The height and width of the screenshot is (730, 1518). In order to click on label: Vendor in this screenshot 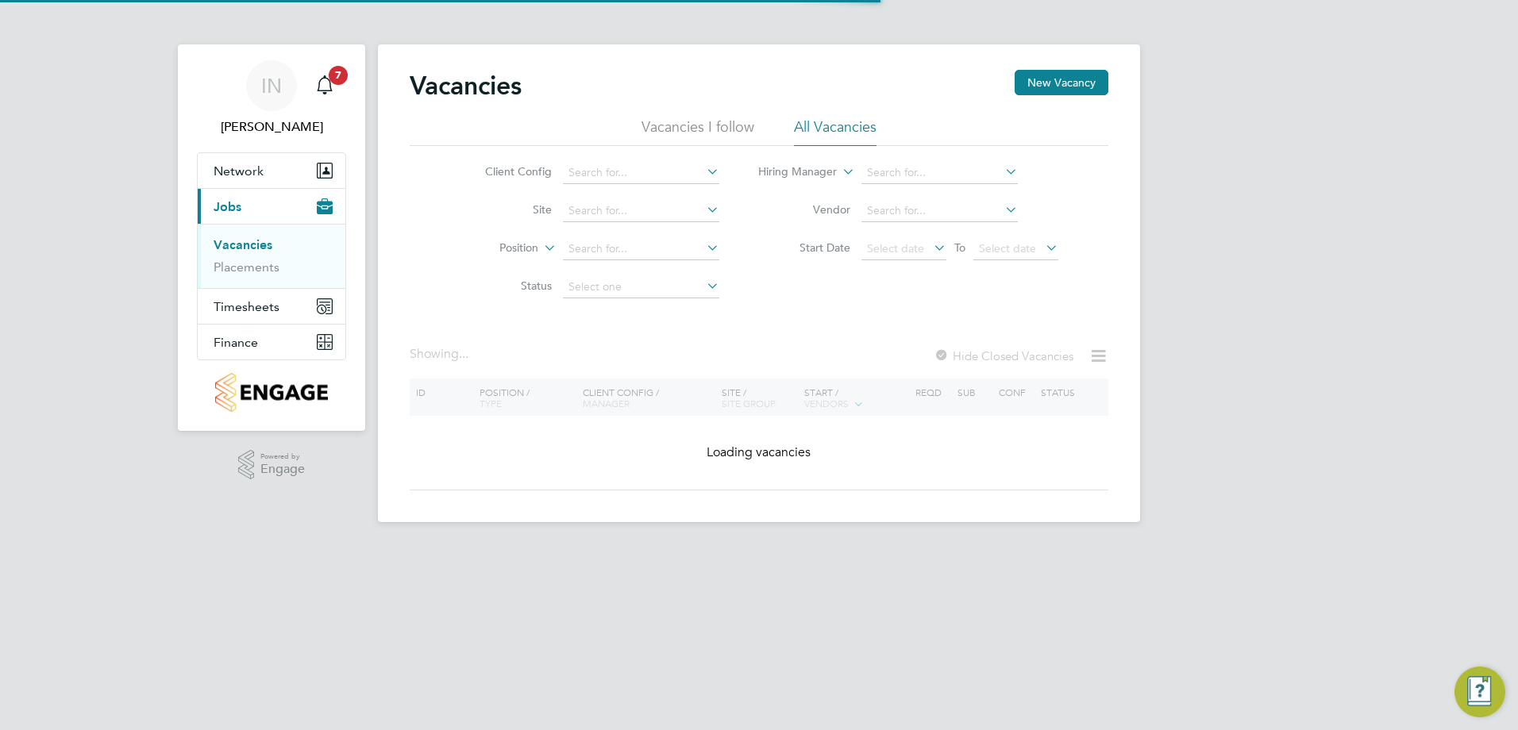, I will do `click(804, 210)`.